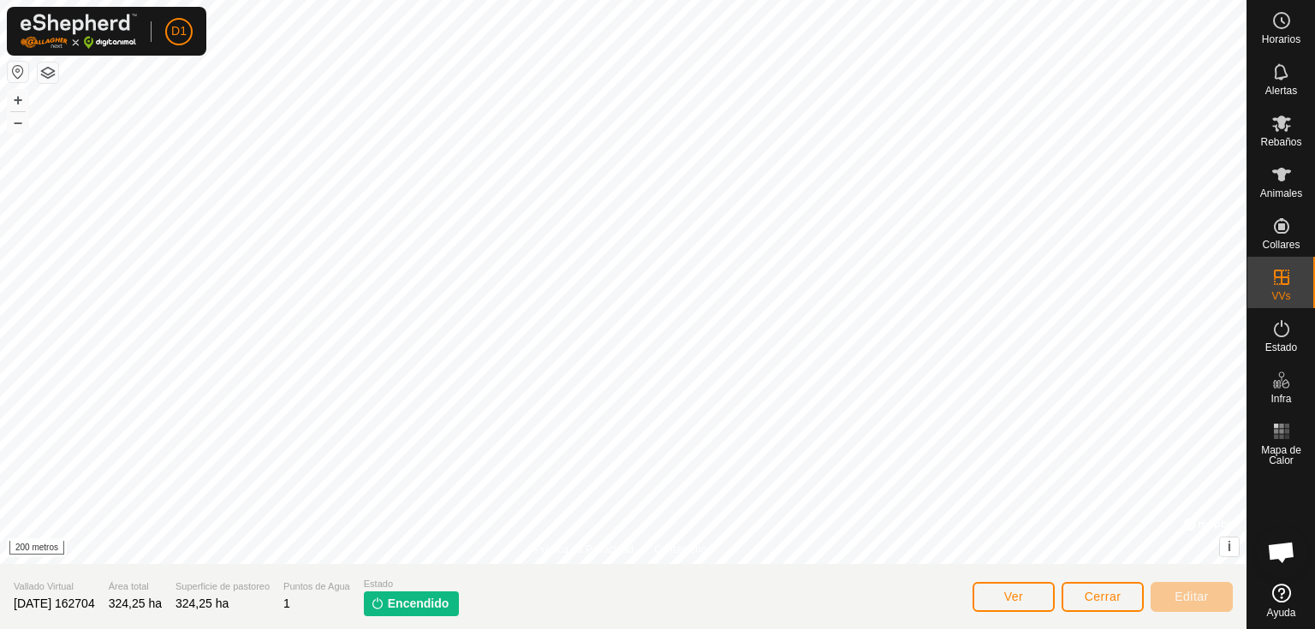 The width and height of the screenshot is (1315, 629). I want to click on button: Restablecer Mapa, so click(18, 72).